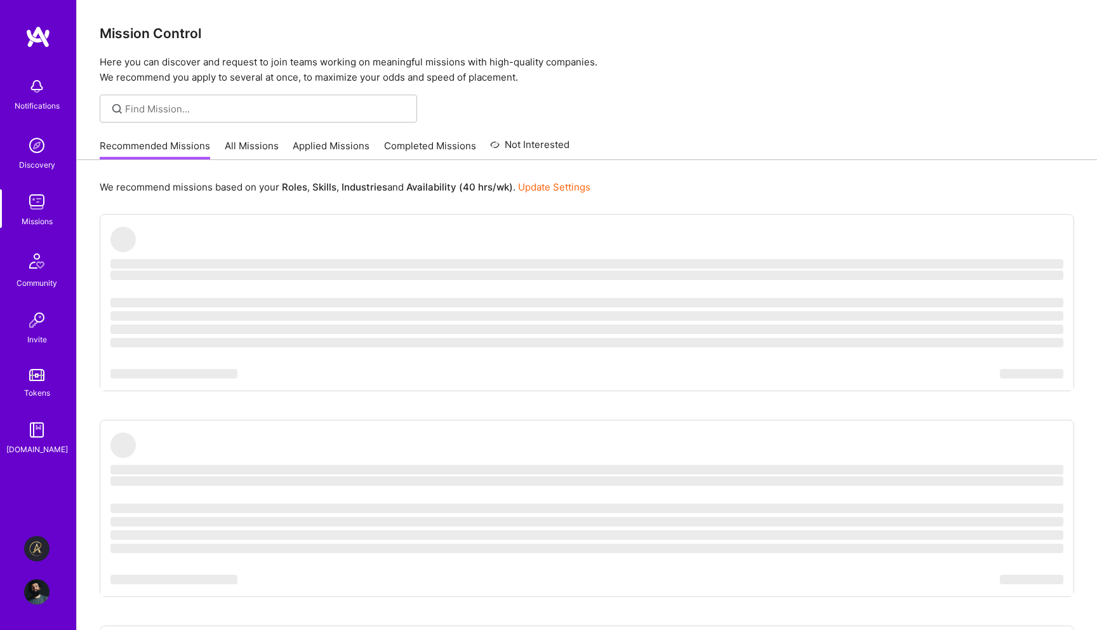 This screenshot has width=1097, height=630. I want to click on a: Recommended Missions, so click(155, 149).